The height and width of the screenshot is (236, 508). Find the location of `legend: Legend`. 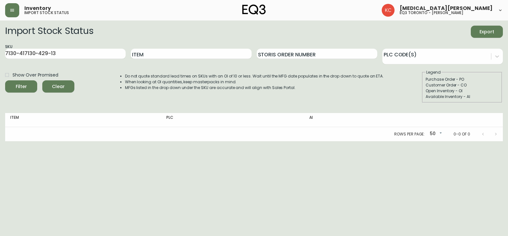

legend: Legend is located at coordinates (433, 72).